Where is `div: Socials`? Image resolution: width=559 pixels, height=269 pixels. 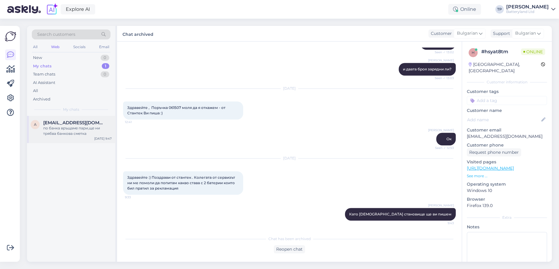 div: Socials is located at coordinates (79, 47).